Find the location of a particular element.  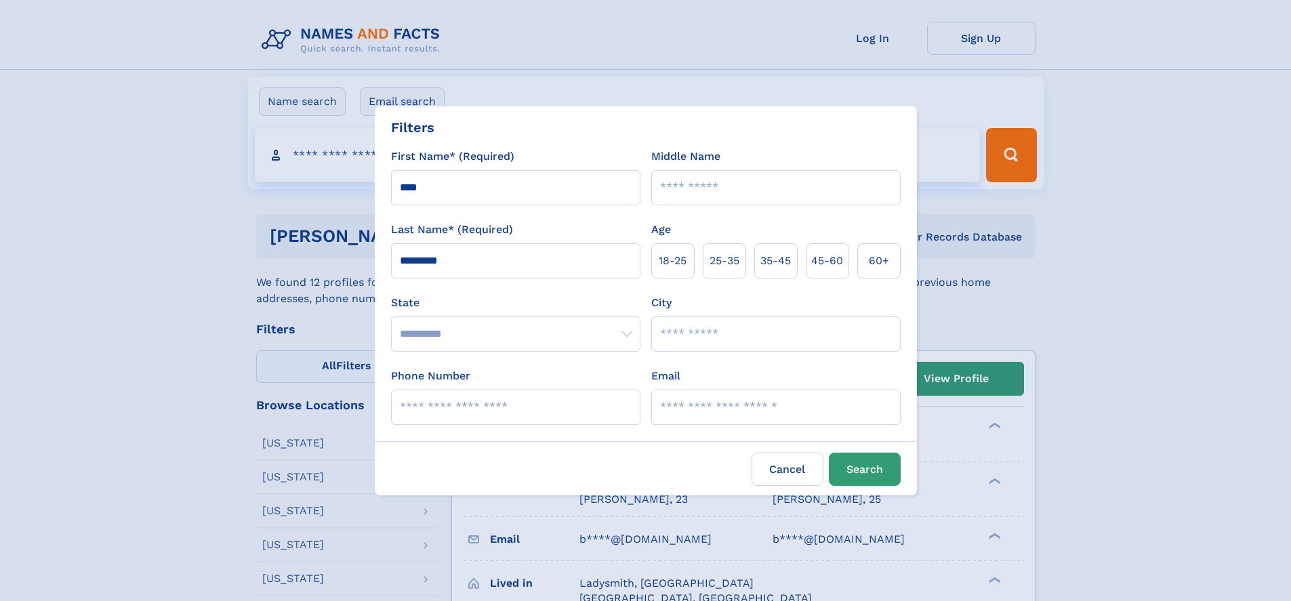

label: Age is located at coordinates (661, 230).